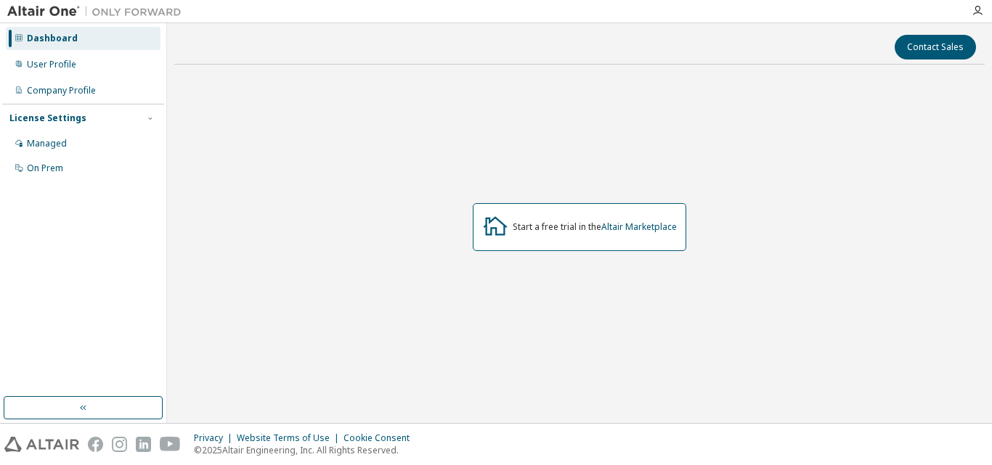  What do you see at coordinates (595, 227) in the screenshot?
I see `div: Start a free trial in the` at bounding box center [595, 227].